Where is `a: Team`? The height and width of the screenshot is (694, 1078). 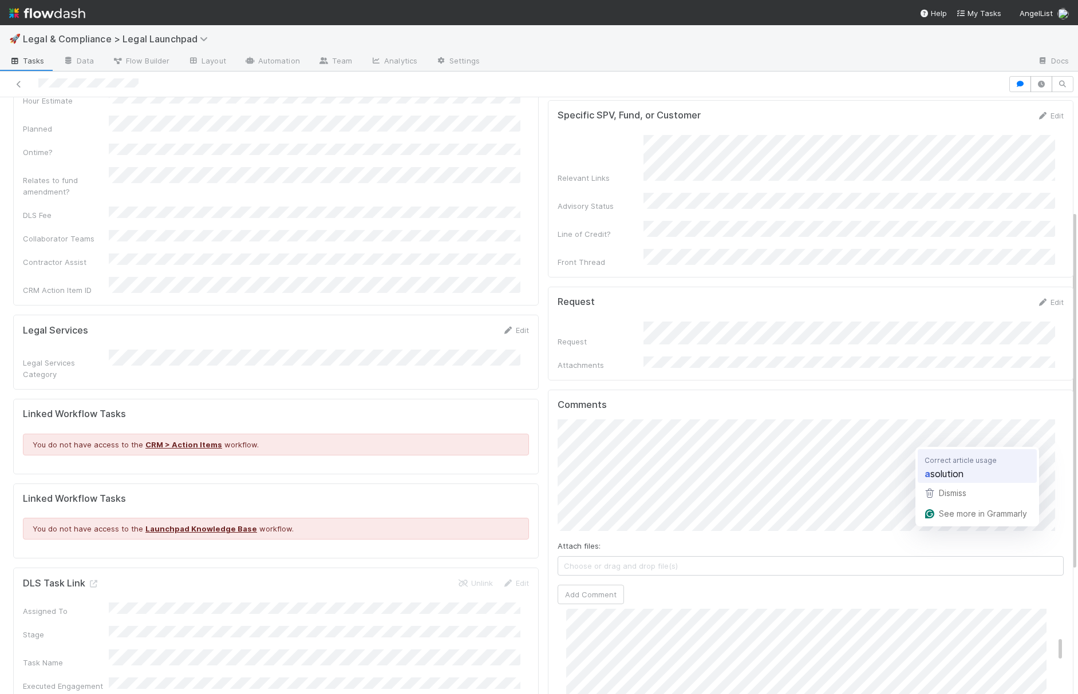
a: Team is located at coordinates (335, 62).